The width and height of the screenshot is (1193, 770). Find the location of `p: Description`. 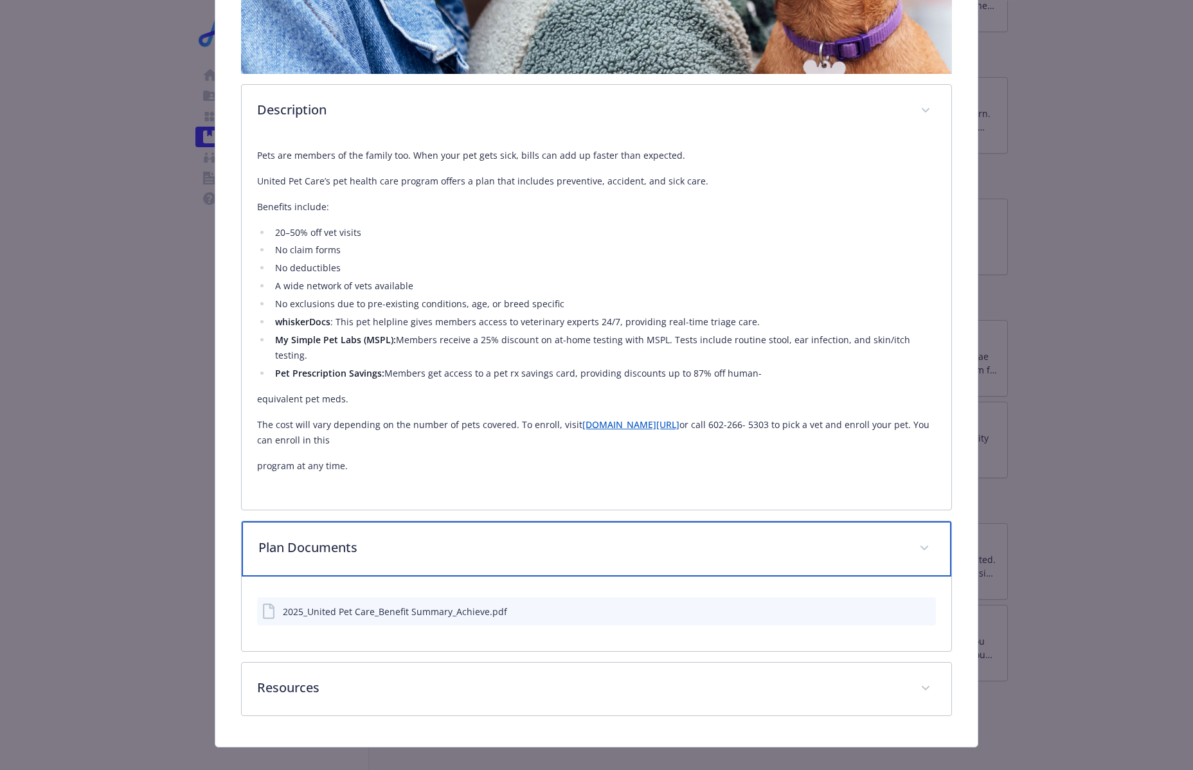

p: Description is located at coordinates (581, 110).